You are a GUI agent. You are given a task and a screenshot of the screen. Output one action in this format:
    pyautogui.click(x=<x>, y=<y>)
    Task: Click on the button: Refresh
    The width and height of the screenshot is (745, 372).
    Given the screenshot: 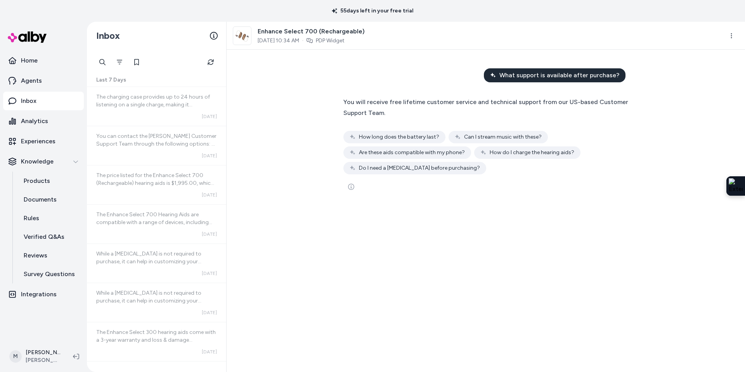 What is the action you would take?
    pyautogui.click(x=211, y=62)
    